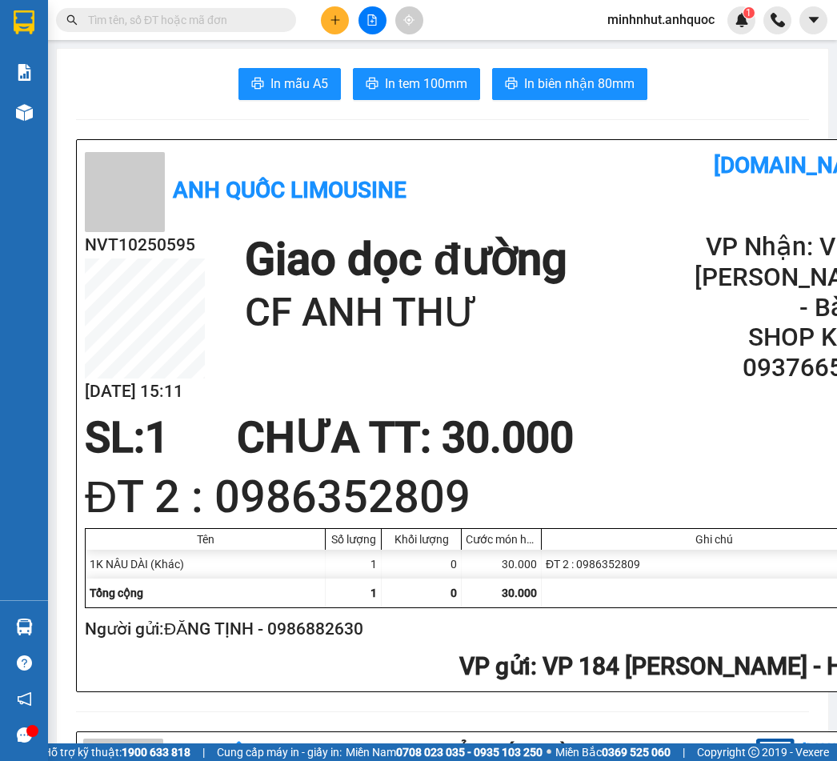 This screenshot has height=761, width=837. What do you see at coordinates (117, 752) in the screenshot?
I see `span: Hỗ trợ kỹ thuật:` at bounding box center [117, 752].